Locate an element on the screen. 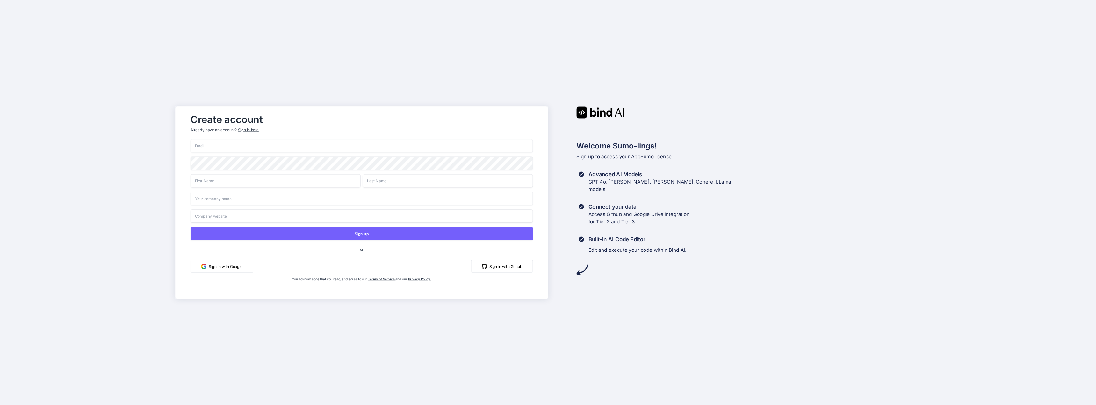 Image resolution: width=1096 pixels, height=405 pixels. img: Bind AI logo is located at coordinates (600, 112).